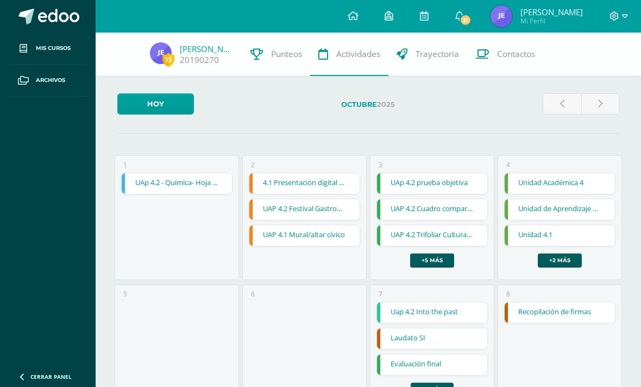  I want to click on span: Actividades, so click(358, 54).